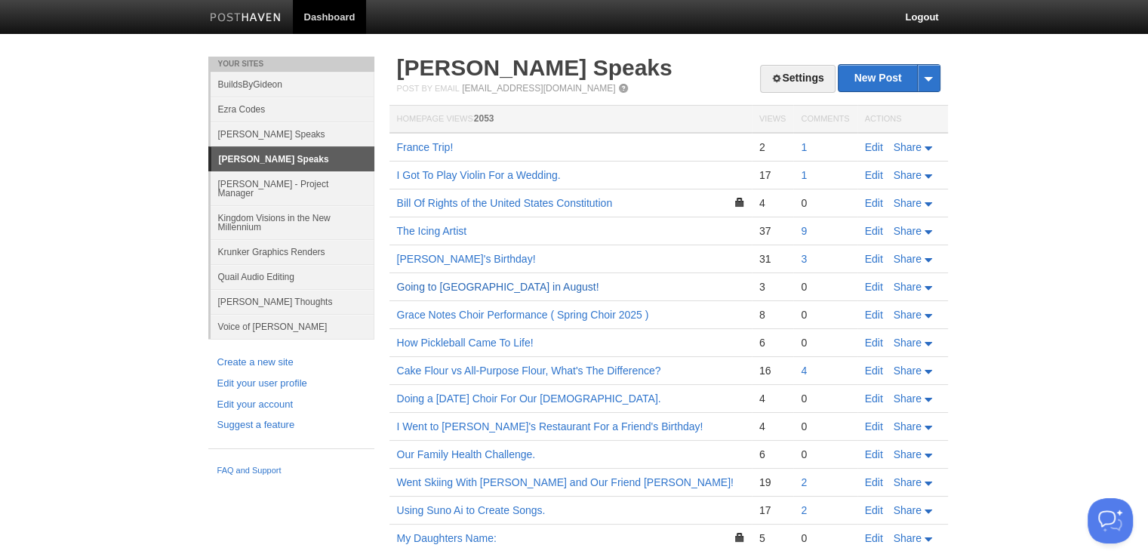 Image resolution: width=1148 pixels, height=551 pixels. Describe the element at coordinates (292, 222) in the screenshot. I see `a: Kingdom Visions in the New Millennium` at that location.